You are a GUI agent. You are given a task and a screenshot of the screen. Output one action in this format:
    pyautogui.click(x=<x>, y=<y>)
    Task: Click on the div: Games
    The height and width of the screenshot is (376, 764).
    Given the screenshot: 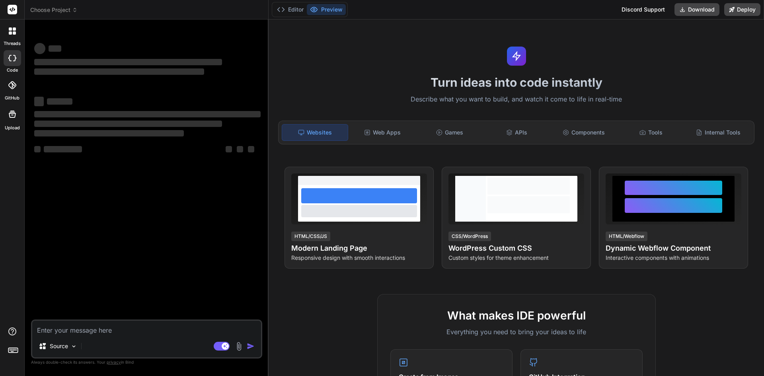 What is the action you would take?
    pyautogui.click(x=449, y=132)
    